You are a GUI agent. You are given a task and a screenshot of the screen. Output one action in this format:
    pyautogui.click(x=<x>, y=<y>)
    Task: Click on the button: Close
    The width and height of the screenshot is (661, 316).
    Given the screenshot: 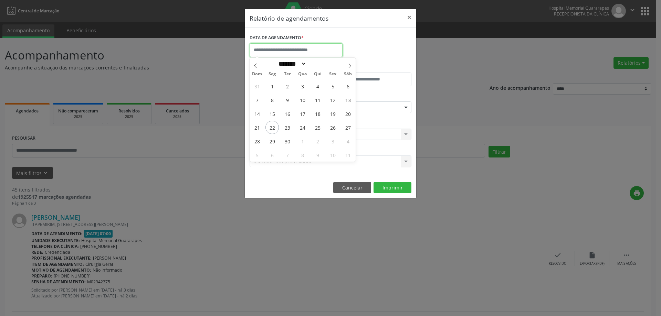 What is the action you would take?
    pyautogui.click(x=409, y=17)
    